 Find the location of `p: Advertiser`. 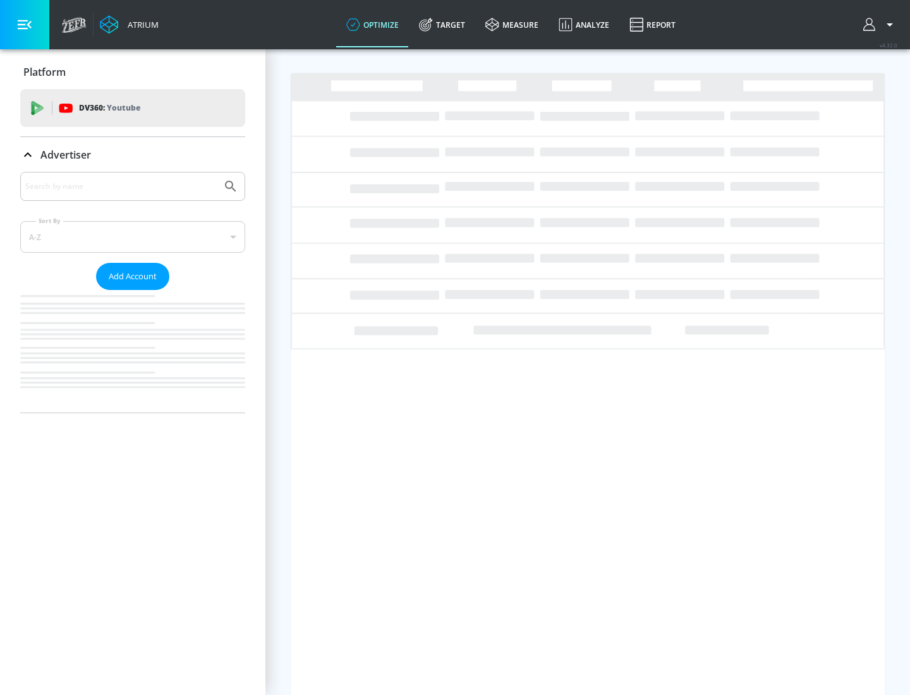

p: Advertiser is located at coordinates (66, 155).